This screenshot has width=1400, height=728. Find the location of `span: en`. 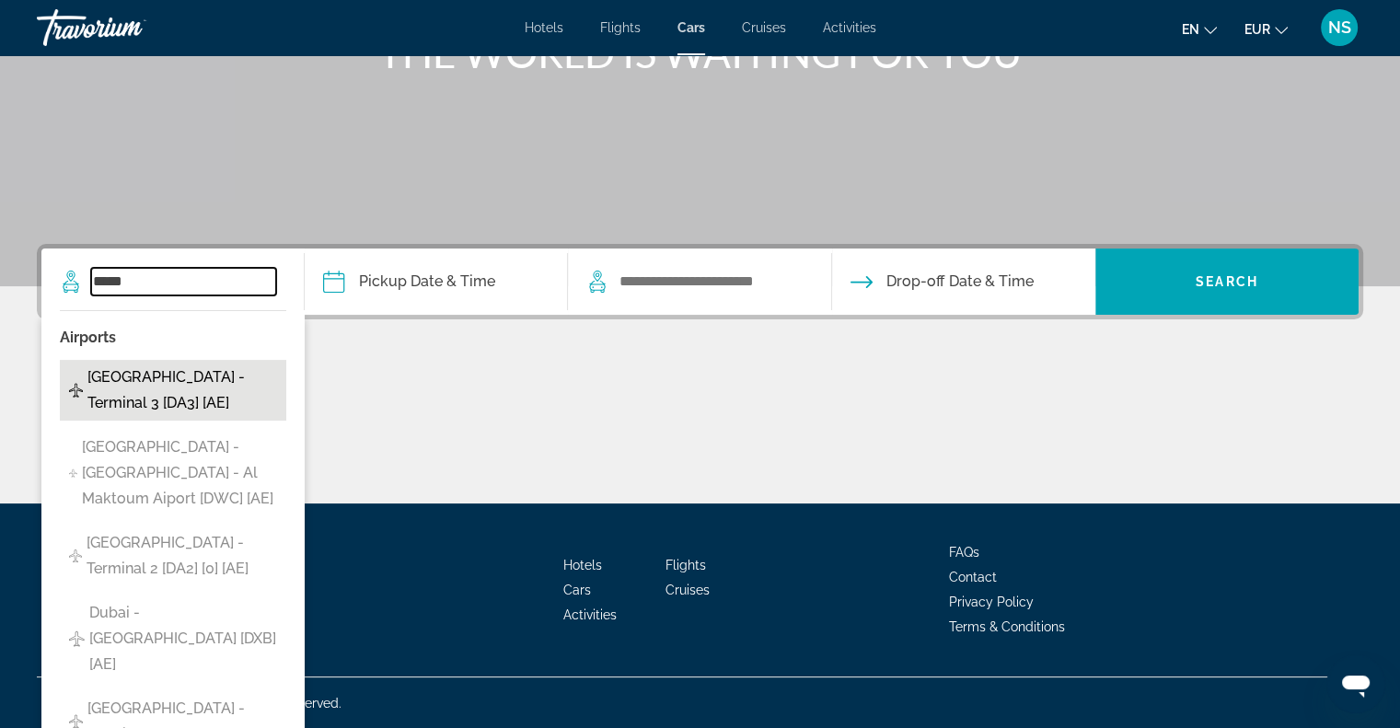

span: en is located at coordinates (1190, 29).